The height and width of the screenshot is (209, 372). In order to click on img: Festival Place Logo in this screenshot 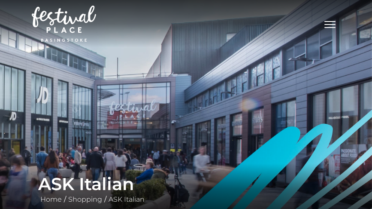, I will do `click(64, 24)`.